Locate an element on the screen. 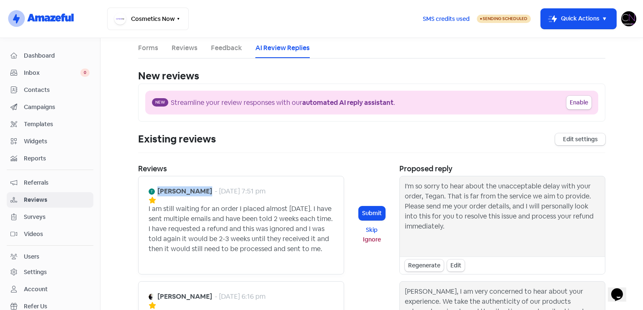  a: Videos is located at coordinates (50, 234).